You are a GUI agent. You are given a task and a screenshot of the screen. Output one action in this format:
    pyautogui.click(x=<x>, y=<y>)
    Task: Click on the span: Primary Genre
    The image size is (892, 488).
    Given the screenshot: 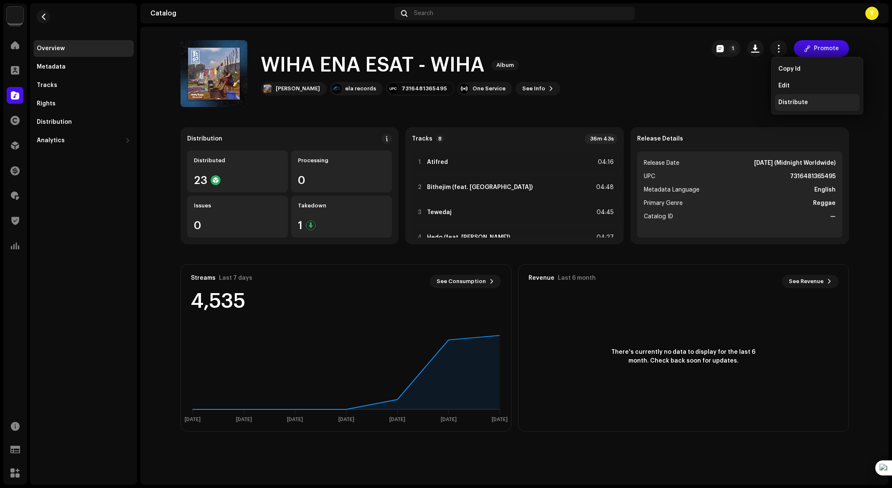 What is the action you would take?
    pyautogui.click(x=663, y=203)
    